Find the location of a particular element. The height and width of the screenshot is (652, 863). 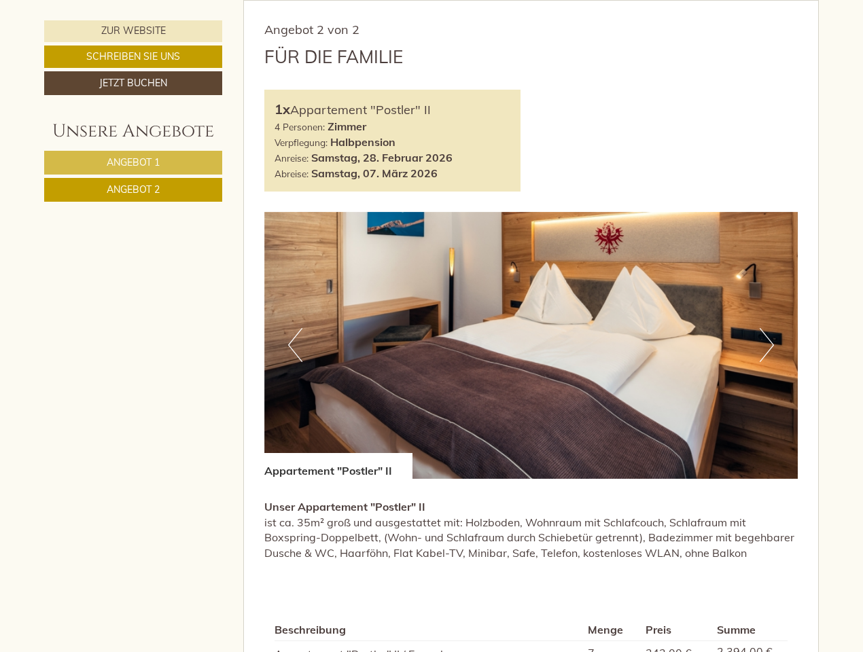

b: Samstag, 07. März 2026 is located at coordinates (374, 173).